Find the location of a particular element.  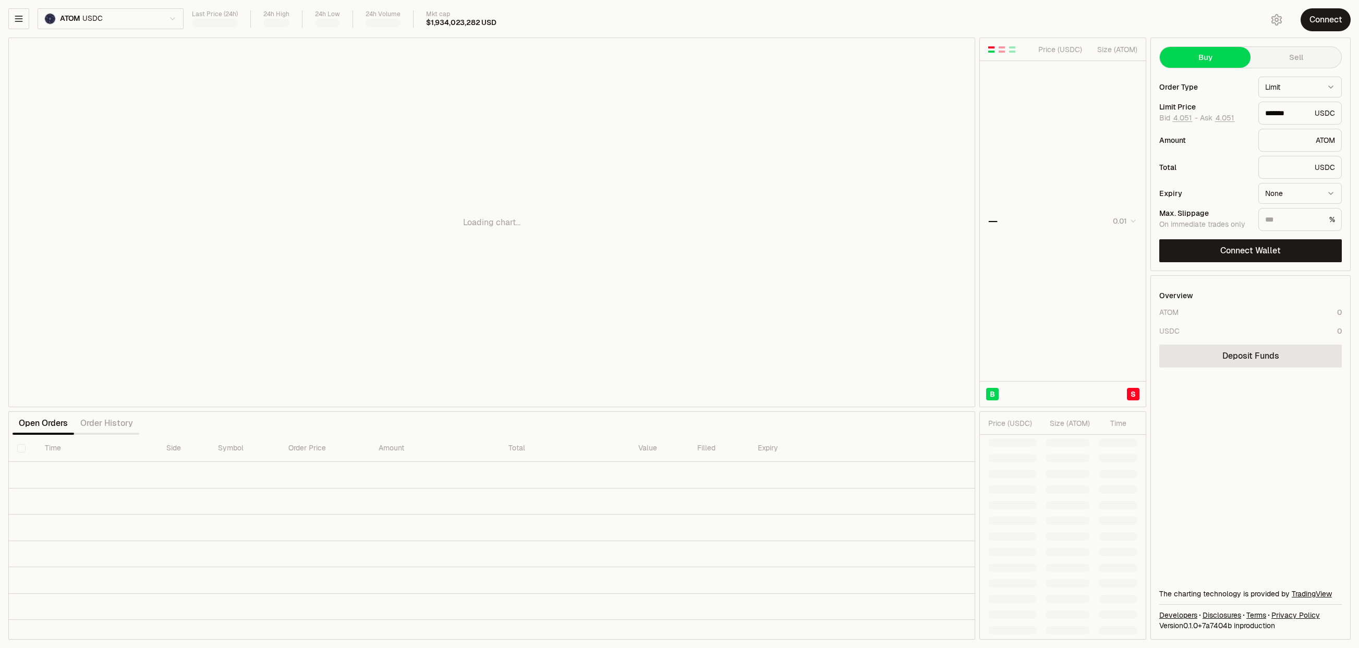

div: Version 0.1.0 + in production is located at coordinates (1250, 626).